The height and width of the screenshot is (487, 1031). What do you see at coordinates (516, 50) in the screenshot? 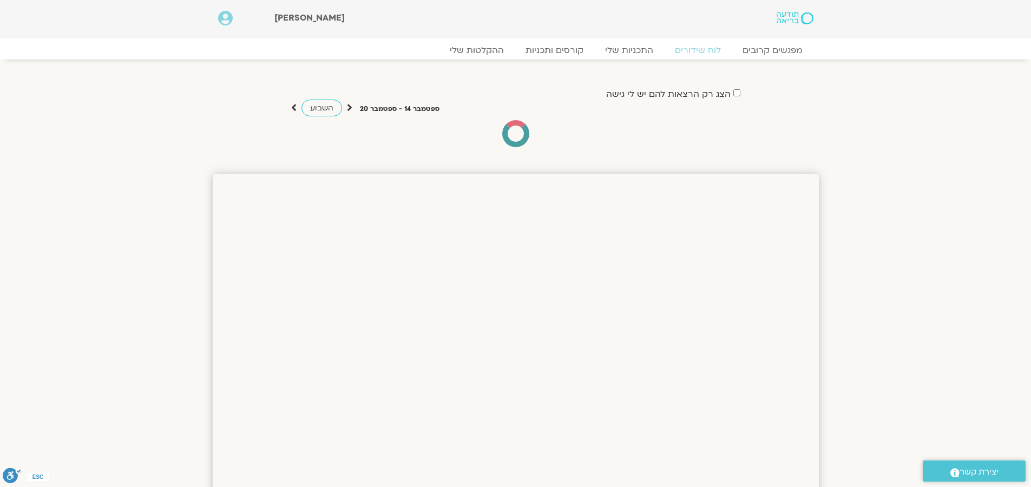
I see `nav: Menu` at bounding box center [516, 50].